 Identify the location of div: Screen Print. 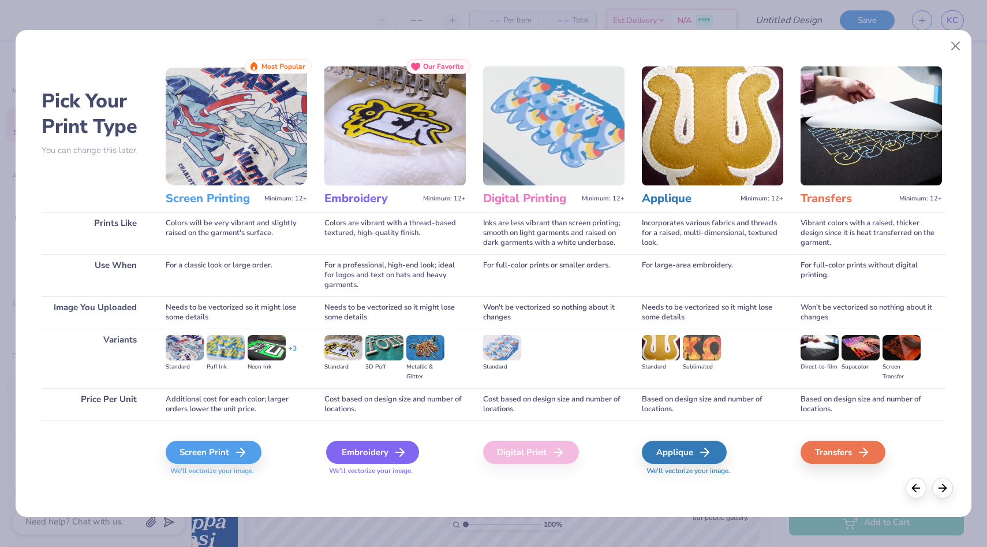
(214, 452).